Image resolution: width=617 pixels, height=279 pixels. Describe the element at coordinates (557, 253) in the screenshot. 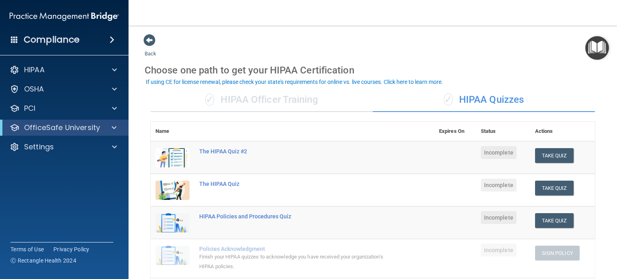

I see `button: Sign Policy` at that location.